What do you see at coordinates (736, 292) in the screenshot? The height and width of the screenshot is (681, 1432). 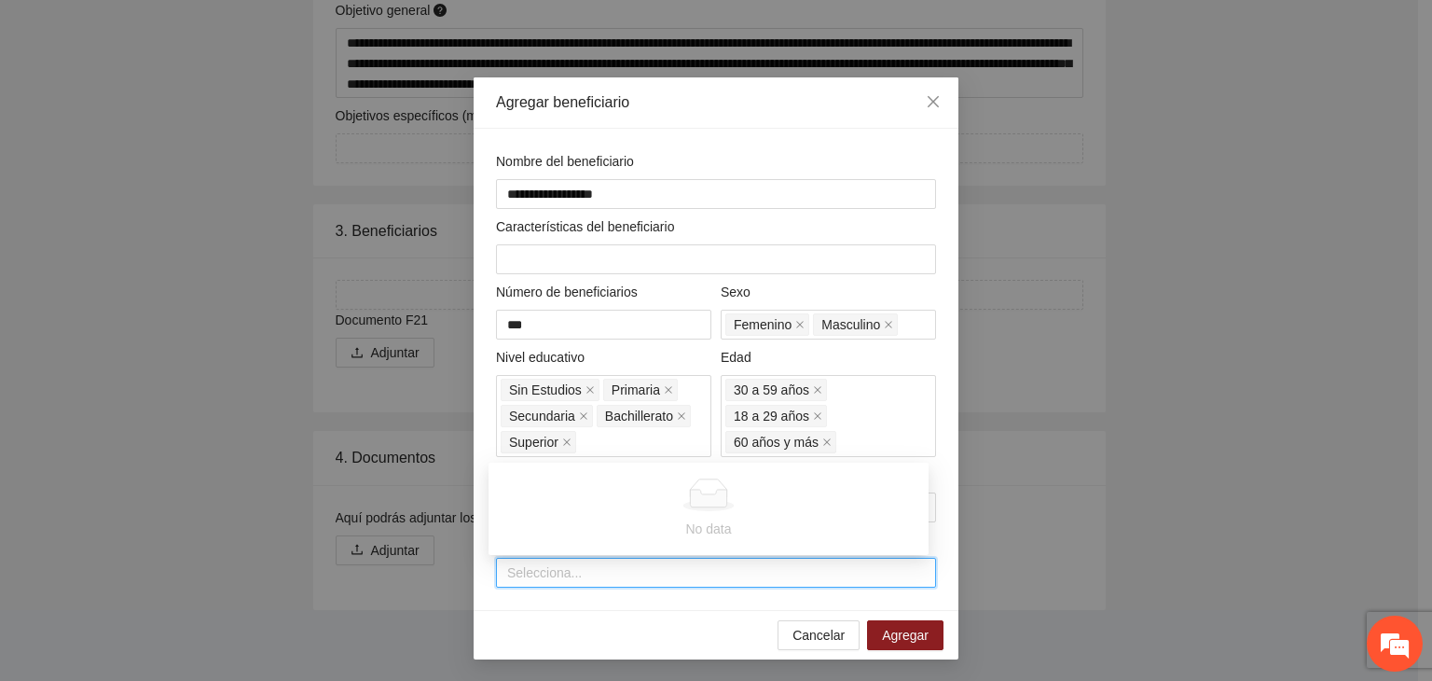 I see `label: Sexo` at bounding box center [736, 292].